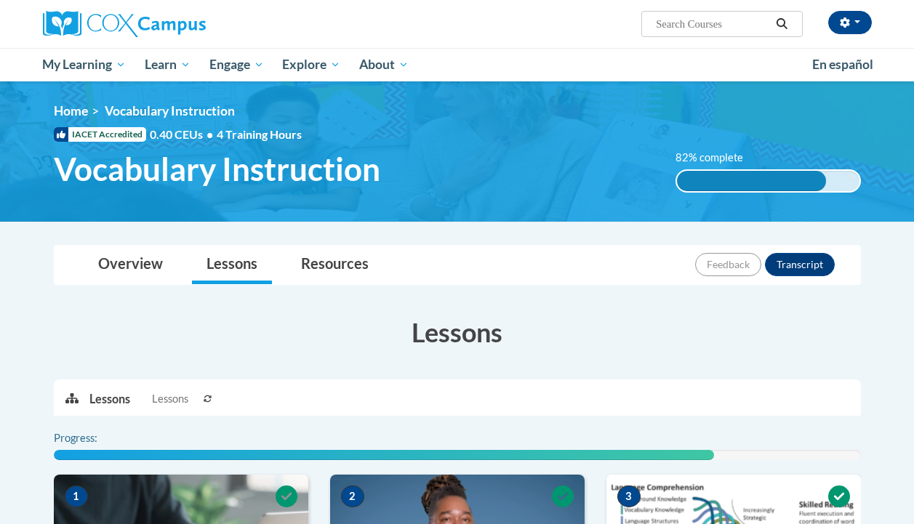 The height and width of the screenshot is (524, 914). Describe the element at coordinates (100, 134) in the screenshot. I see `span: IACET Accredited` at that location.